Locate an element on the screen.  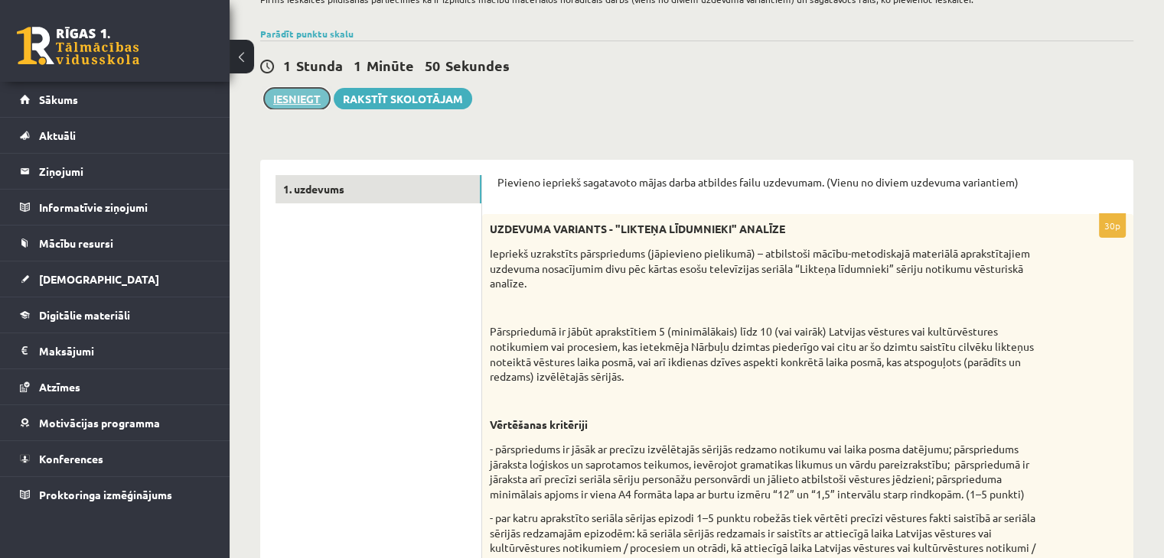
a: Aktuāli is located at coordinates (115, 135).